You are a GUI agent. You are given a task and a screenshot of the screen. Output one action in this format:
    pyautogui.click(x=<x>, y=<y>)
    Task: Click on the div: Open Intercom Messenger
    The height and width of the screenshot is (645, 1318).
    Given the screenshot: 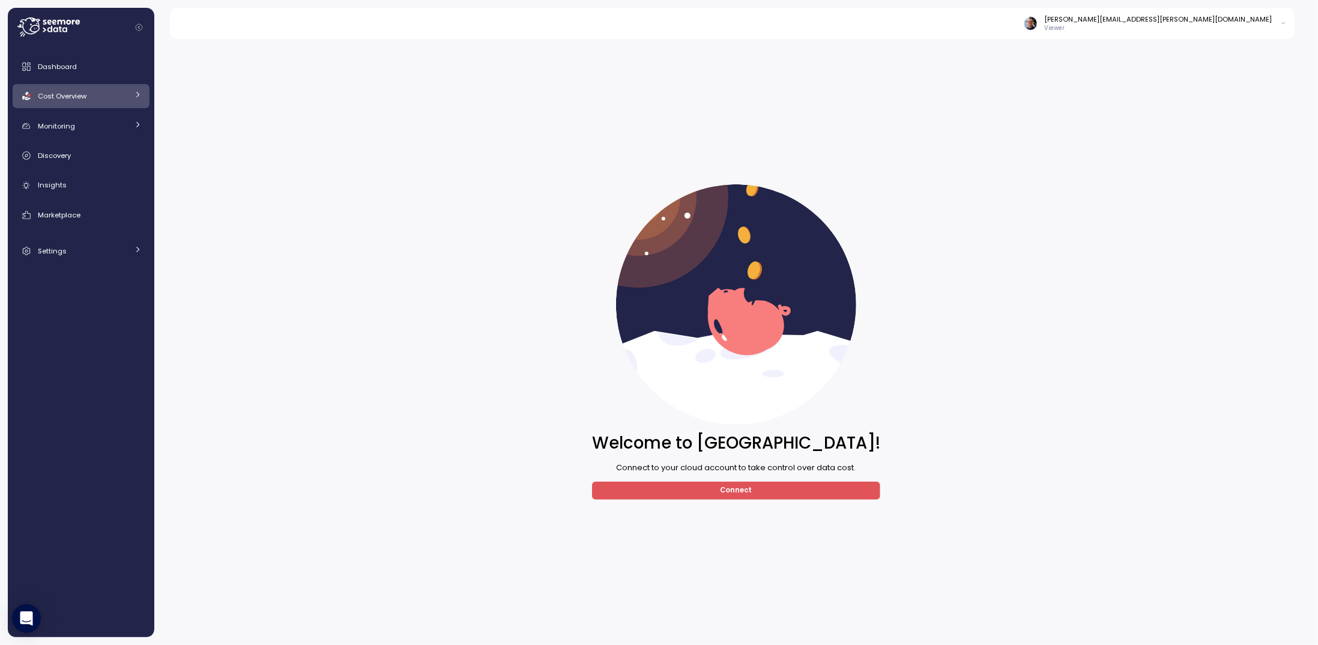 What is the action you would take?
    pyautogui.click(x=26, y=619)
    